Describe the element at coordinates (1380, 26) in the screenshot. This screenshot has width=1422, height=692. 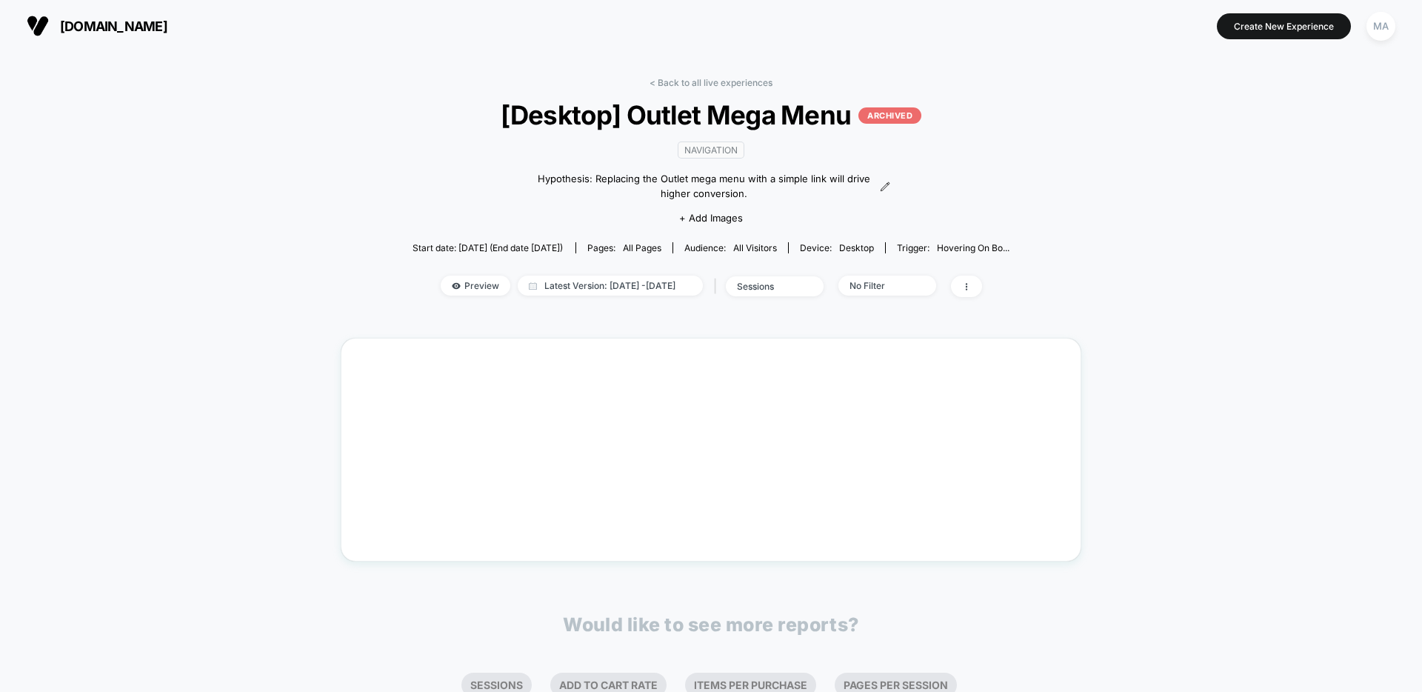
I see `div: MA` at that location.